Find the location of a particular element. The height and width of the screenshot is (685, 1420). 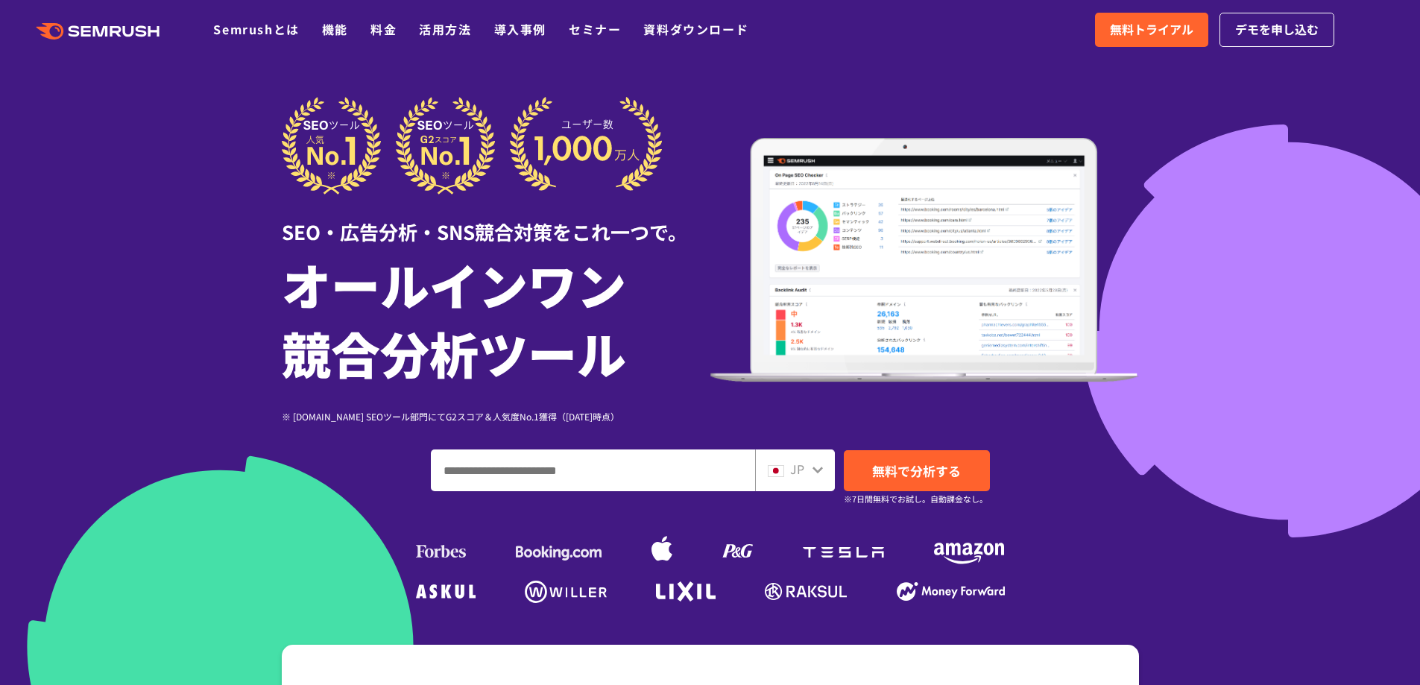

span: デモを申し込む is located at coordinates (1277, 30).